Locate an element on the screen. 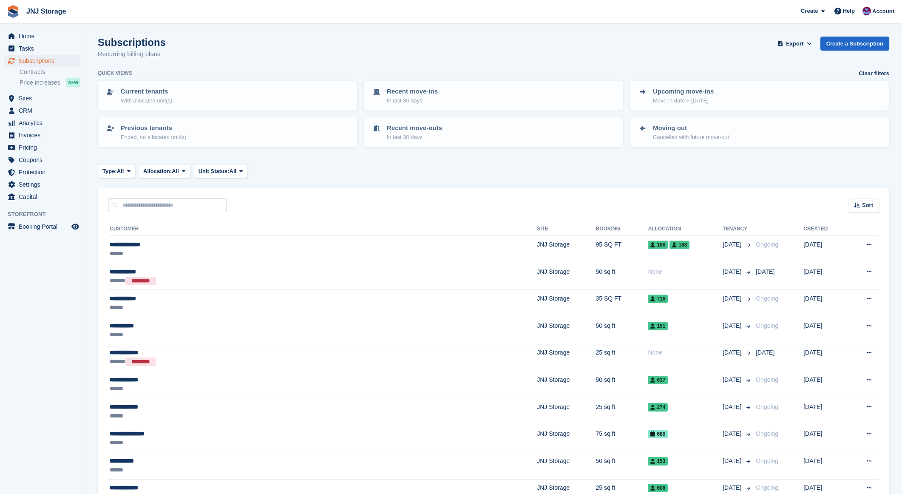 The width and height of the screenshot is (902, 494). span: Type: is located at coordinates (110, 171).